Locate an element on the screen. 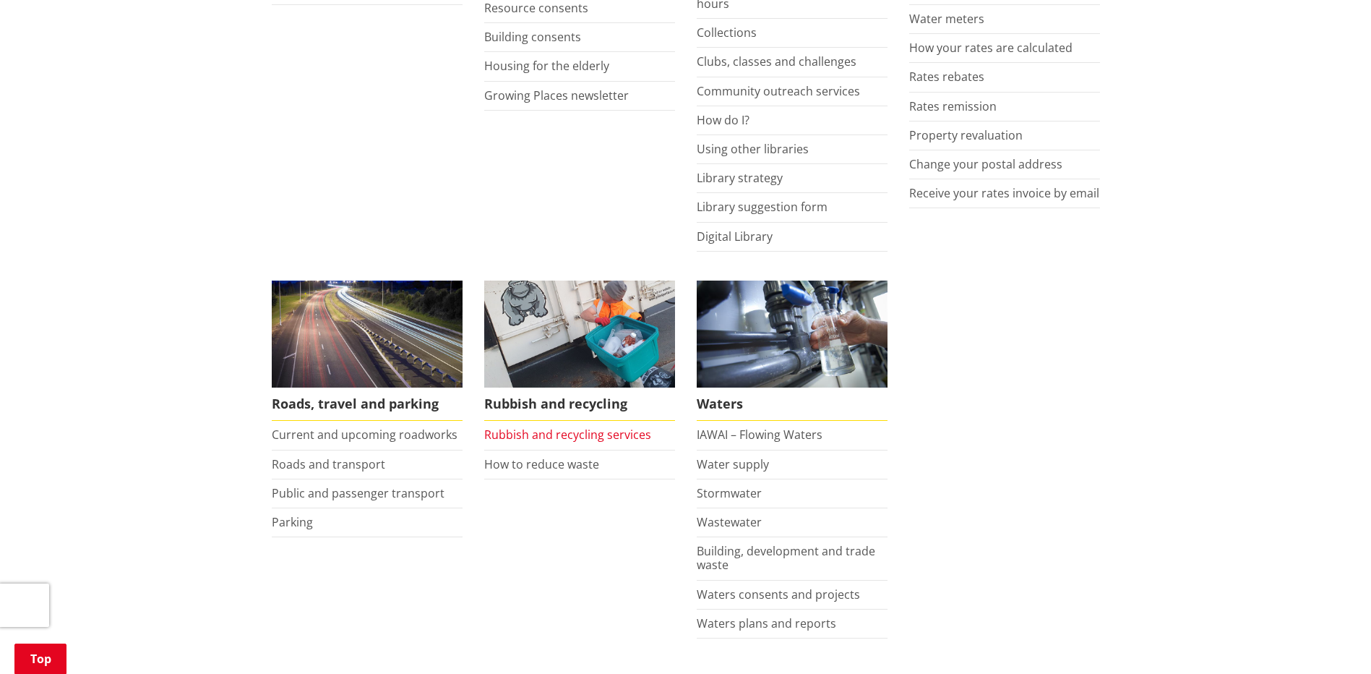 The image size is (1371, 674). span: Roads, travel and parking is located at coordinates (367, 404).